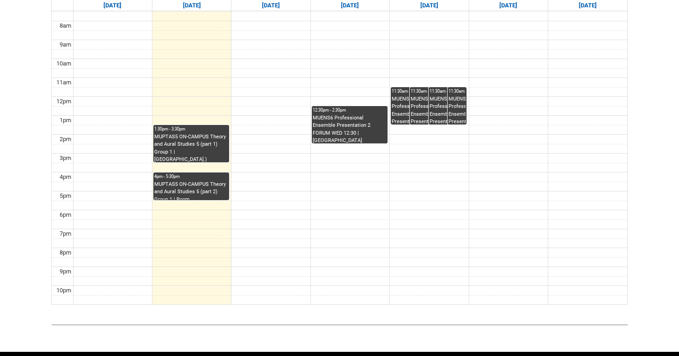  I want to click on img: REDU_GREY_LINE, so click(339, 324).